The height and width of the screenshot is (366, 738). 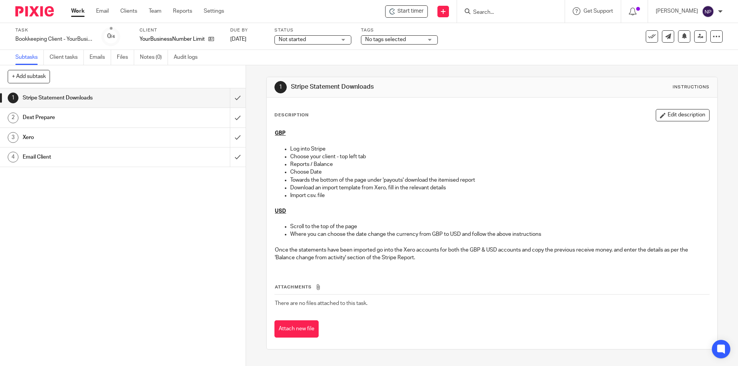 What do you see at coordinates (30, 57) in the screenshot?
I see `a: Subtasks` at bounding box center [30, 57].